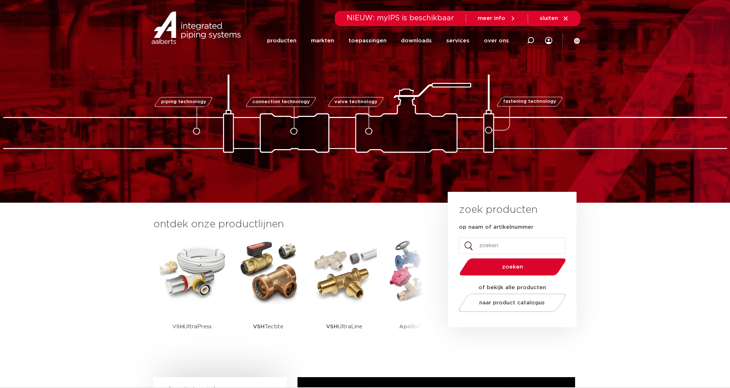 This screenshot has width=730, height=388. What do you see at coordinates (530, 102) in the screenshot?
I see `span: fastening technology` at bounding box center [530, 102].